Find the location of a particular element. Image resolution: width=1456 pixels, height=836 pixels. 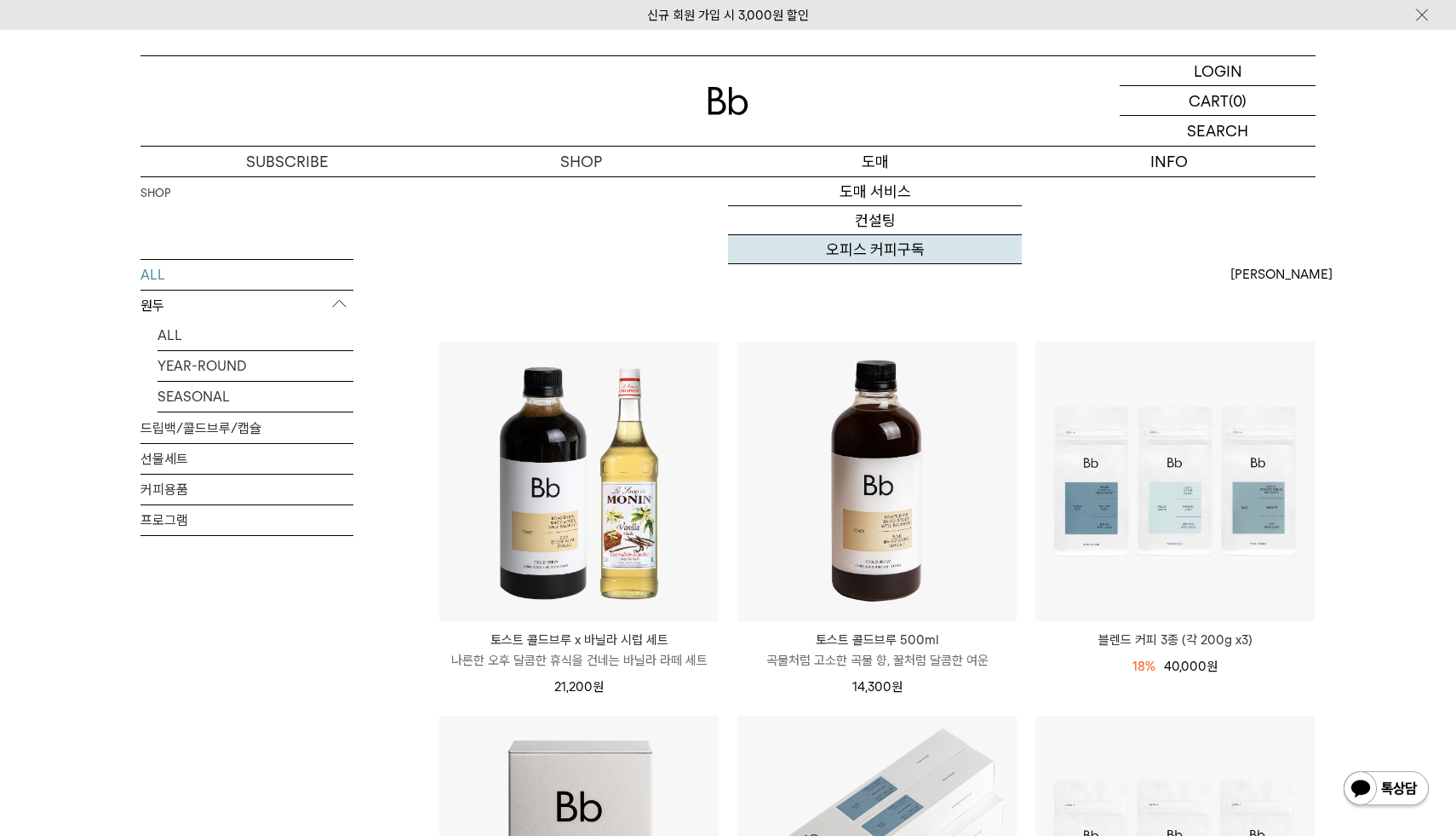

a: 토스트 콜드브루 x 바닐라 시럽 세트 is located at coordinates (579, 482).